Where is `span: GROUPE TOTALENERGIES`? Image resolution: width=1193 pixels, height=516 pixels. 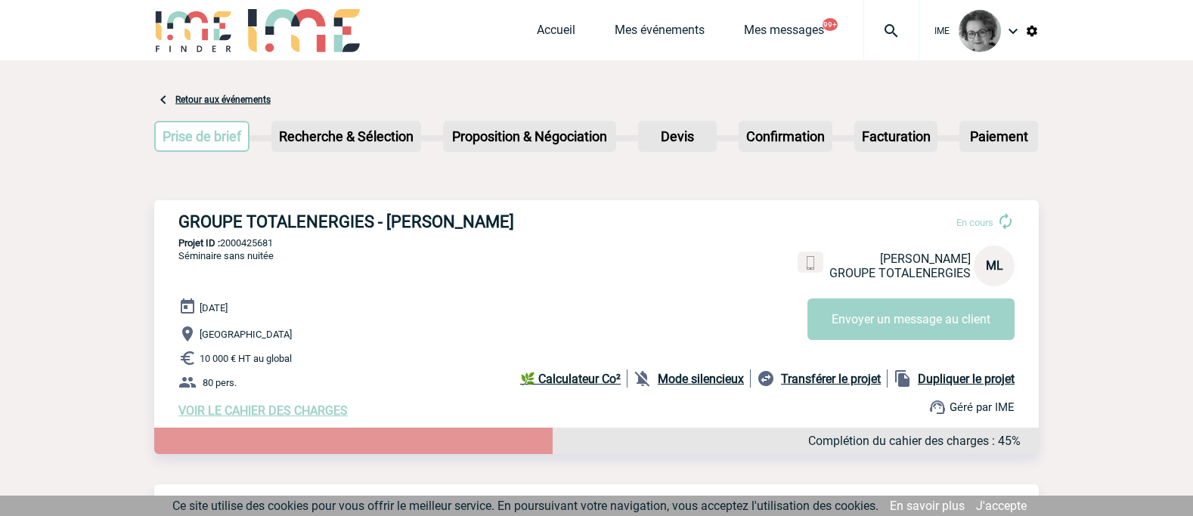 span: GROUPE TOTALENERGIES is located at coordinates (900, 273).